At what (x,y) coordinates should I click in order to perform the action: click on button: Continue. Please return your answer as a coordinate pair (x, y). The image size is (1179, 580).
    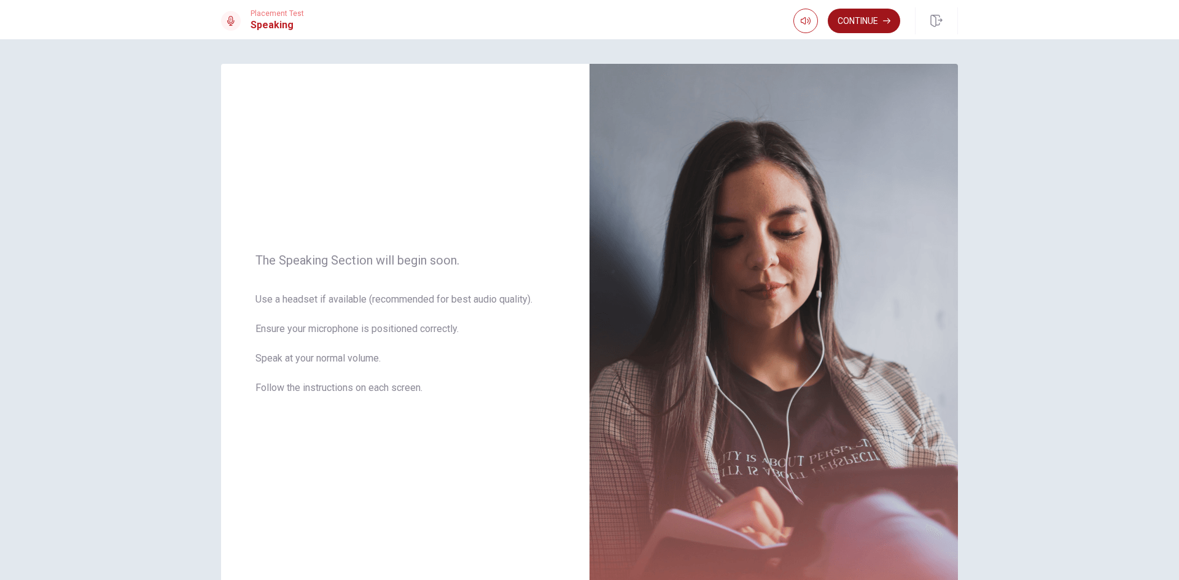
    Looking at the image, I should click on (864, 21).